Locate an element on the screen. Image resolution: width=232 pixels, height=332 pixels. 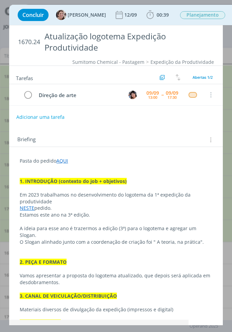
p: Materiais diversos de divulgação da expedição (impressos e digital) is located at coordinates (116, 310).